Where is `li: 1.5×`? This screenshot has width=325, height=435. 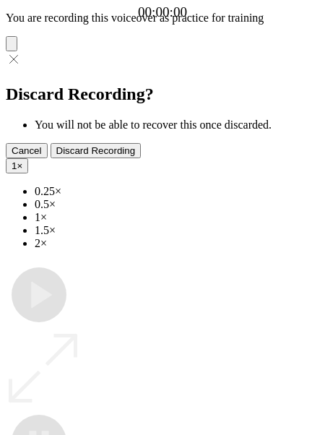
li: 1.5× is located at coordinates (177, 230).